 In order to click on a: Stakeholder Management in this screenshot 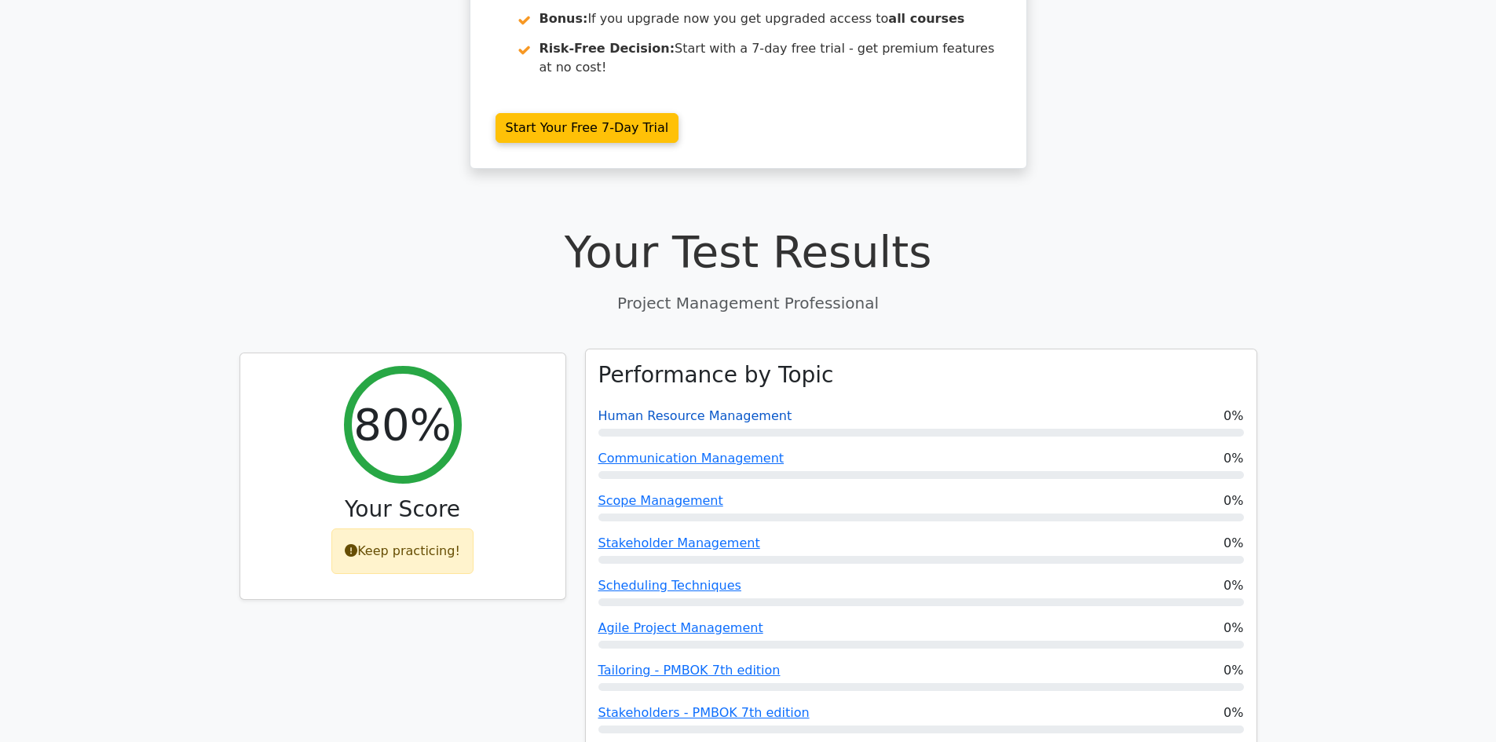, I will do `click(679, 543)`.